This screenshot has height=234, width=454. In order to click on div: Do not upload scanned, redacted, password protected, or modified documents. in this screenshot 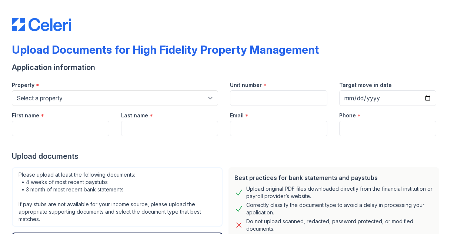, I will do `click(339, 225)`.